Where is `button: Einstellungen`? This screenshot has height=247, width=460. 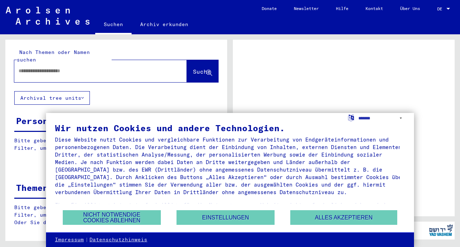
button: Einstellungen is located at coordinates (225, 217).